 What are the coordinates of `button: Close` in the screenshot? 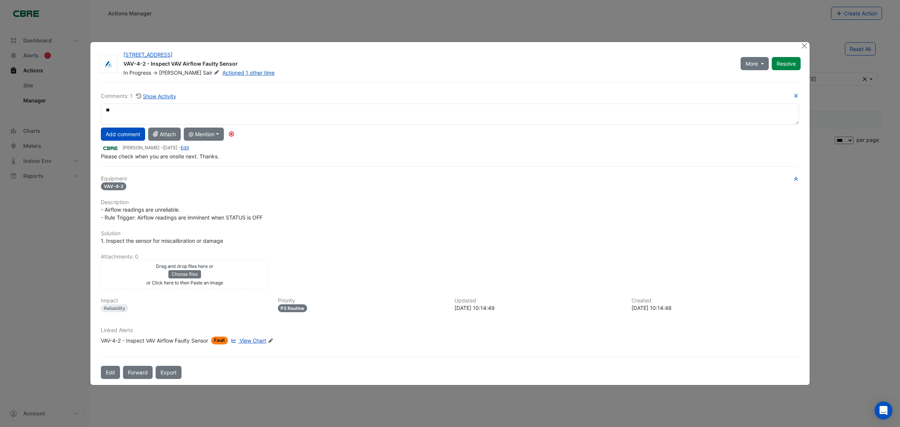 It's located at (804, 46).